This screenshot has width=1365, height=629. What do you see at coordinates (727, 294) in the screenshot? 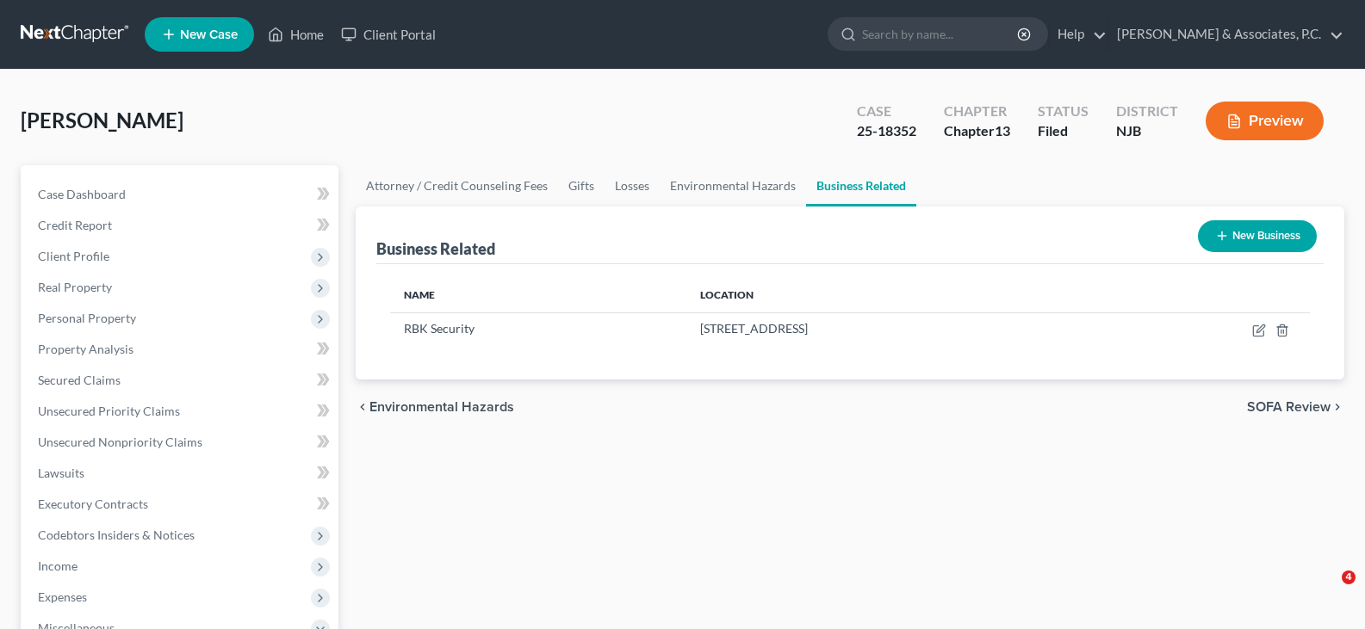
I see `span: Location` at bounding box center [727, 294].